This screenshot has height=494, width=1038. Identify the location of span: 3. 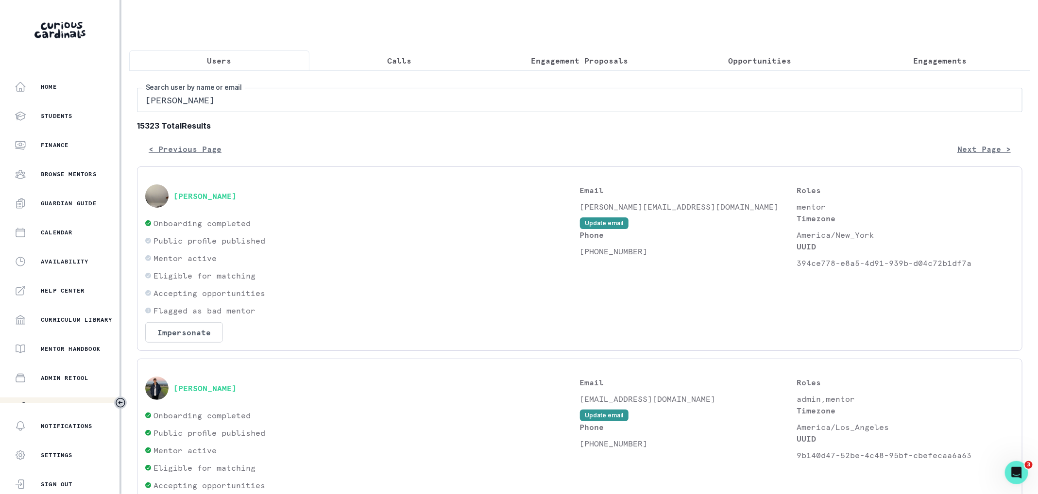
(1029, 465).